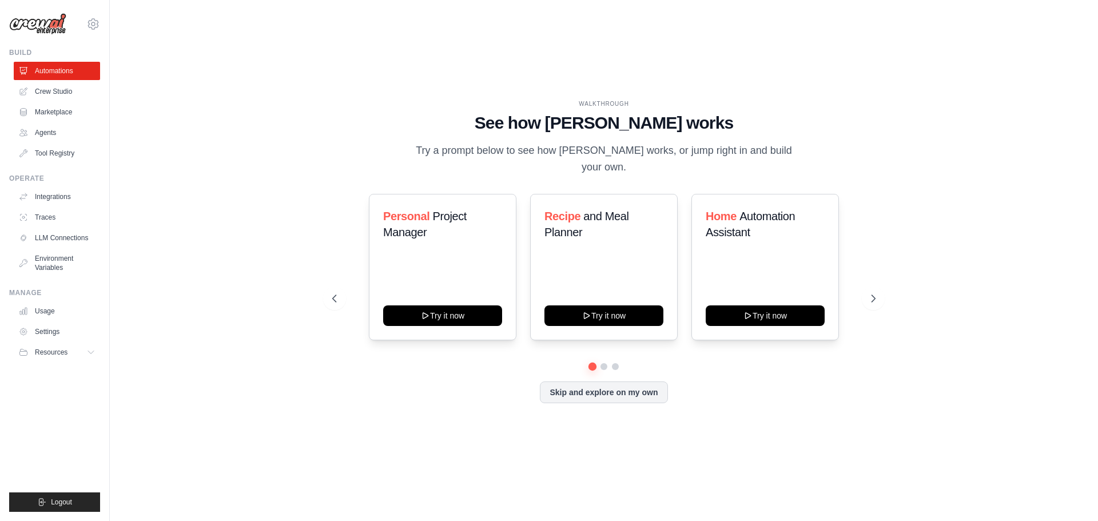 The height and width of the screenshot is (521, 1098). What do you see at coordinates (57, 352) in the screenshot?
I see `button: Resources` at bounding box center [57, 352].